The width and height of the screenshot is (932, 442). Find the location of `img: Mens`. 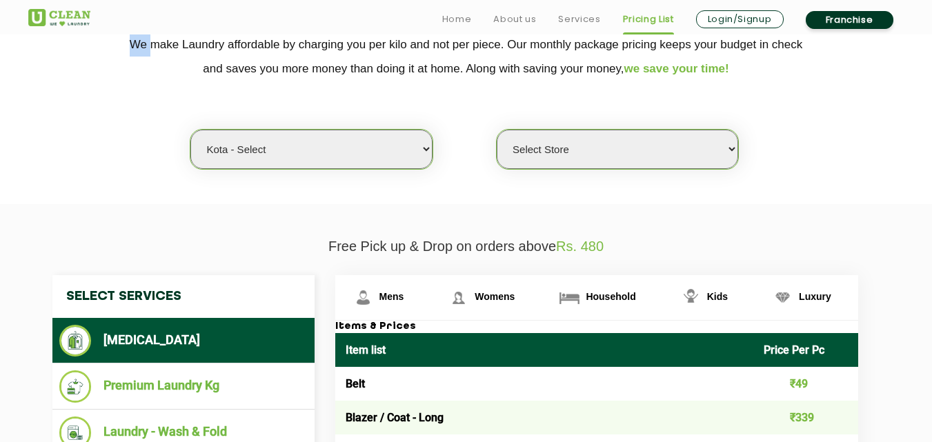

img: Mens is located at coordinates (363, 297).